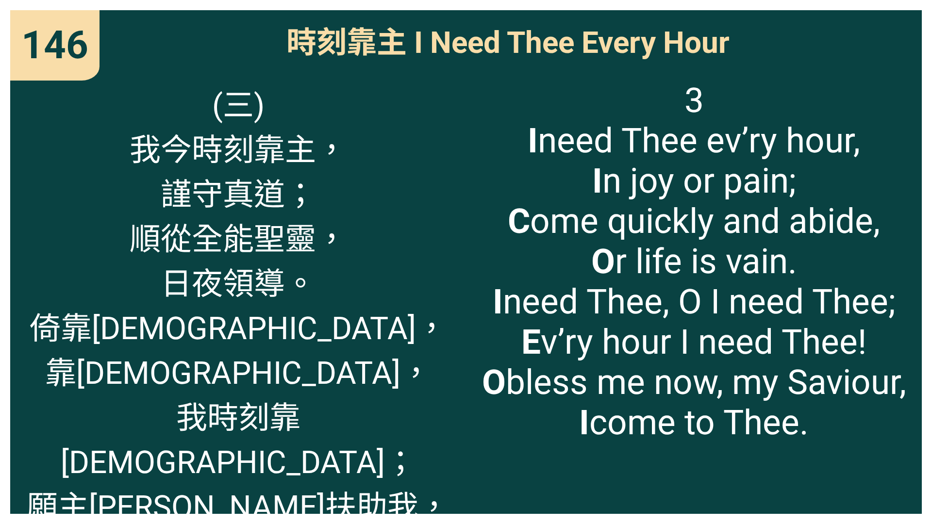  Describe the element at coordinates (519, 221) in the screenshot. I see `b: C` at that location.